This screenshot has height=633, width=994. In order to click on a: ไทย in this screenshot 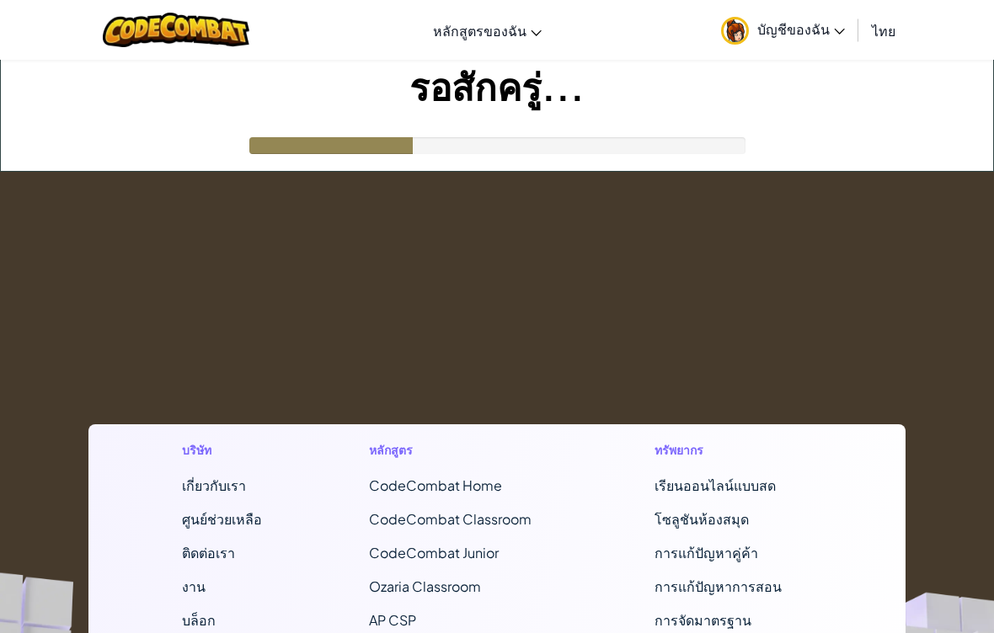, I will do `click(884, 30)`.